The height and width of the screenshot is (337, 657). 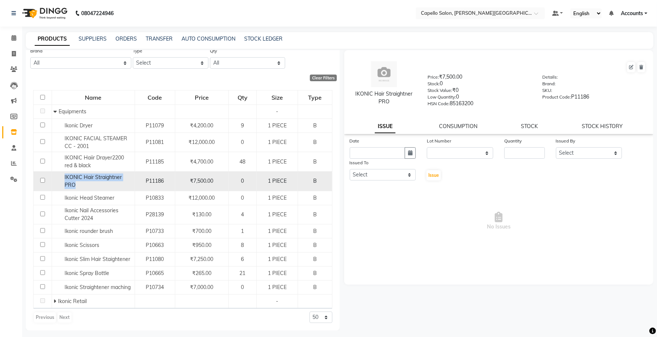 I want to click on span: Expand Row, so click(x=56, y=301).